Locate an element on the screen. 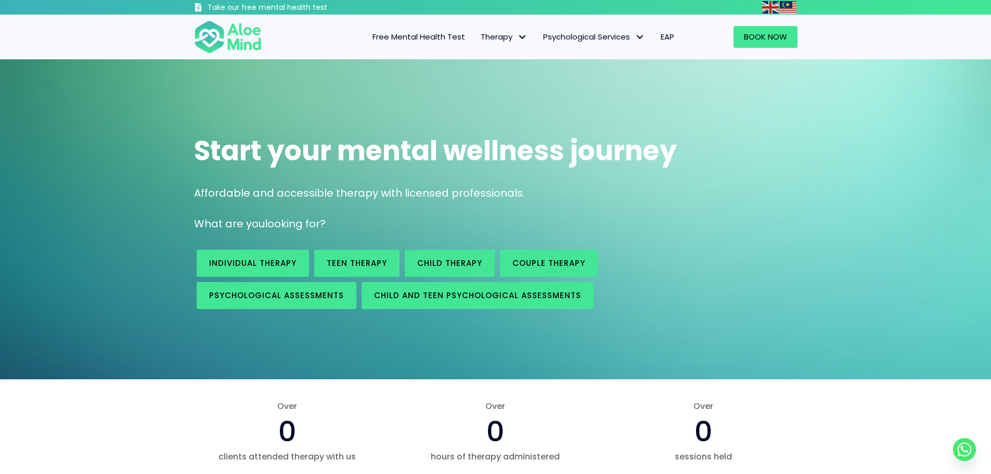 This screenshot has width=991, height=474. a: Whatsapp is located at coordinates (964, 449).